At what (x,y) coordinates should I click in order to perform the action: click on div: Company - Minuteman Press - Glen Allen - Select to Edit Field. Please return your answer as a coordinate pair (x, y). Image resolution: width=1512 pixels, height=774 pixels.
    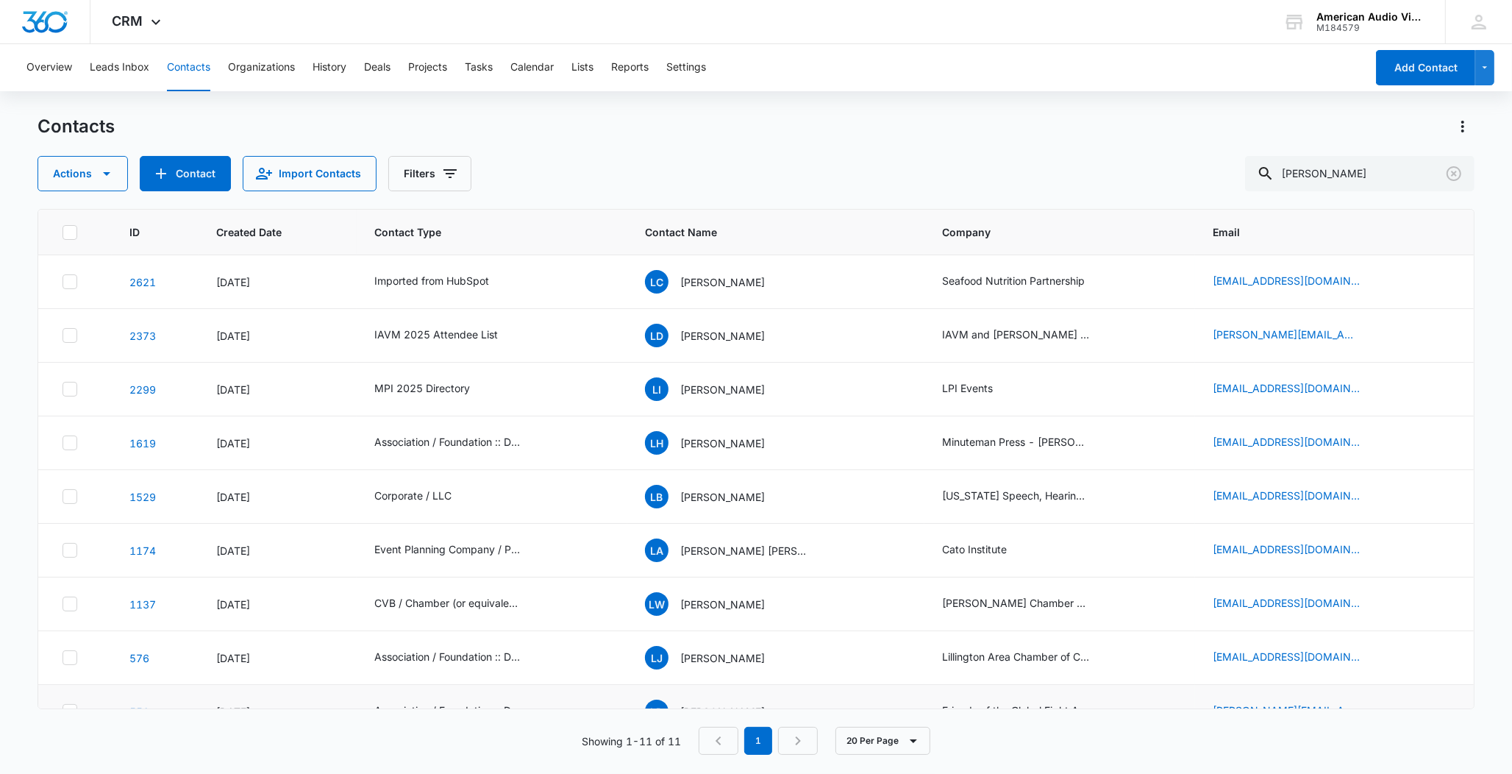
    Looking at the image, I should click on (1029, 443).